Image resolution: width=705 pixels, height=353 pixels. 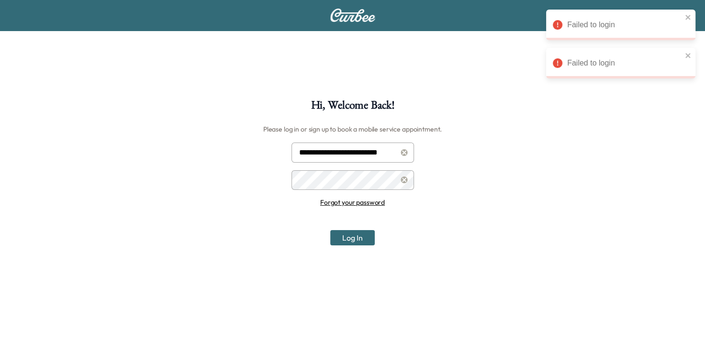 What do you see at coordinates (352, 238) in the screenshot?
I see `button: Log In` at bounding box center [352, 238].